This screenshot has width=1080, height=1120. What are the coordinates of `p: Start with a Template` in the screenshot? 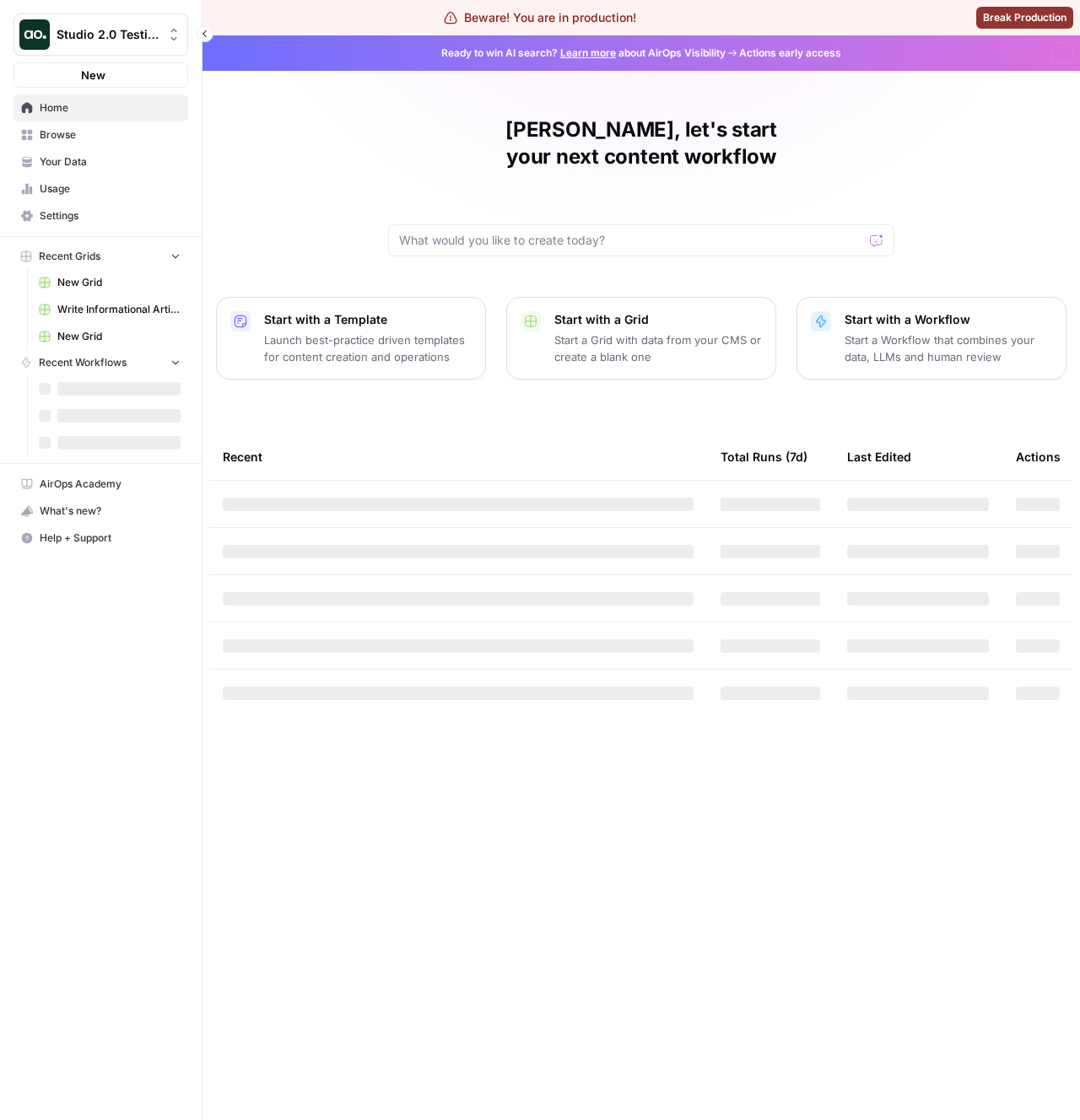 It's located at (367, 320).